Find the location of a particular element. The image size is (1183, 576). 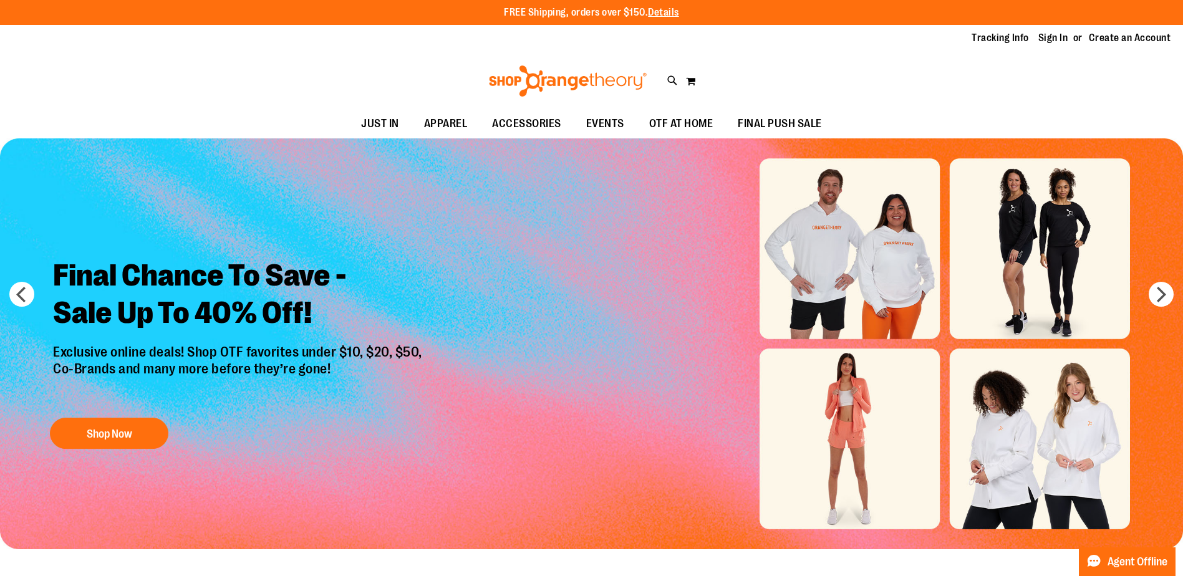

a: Sign In is located at coordinates (1054, 38).